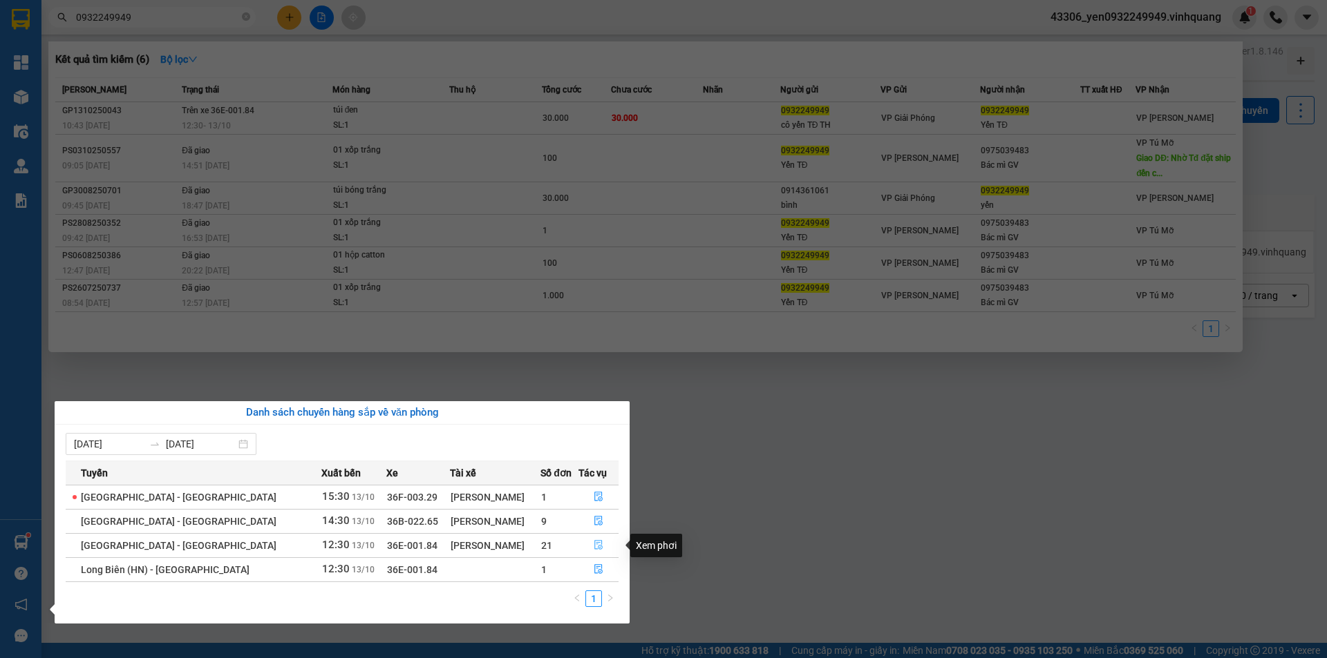  Describe the element at coordinates (10, 71) in the screenshot. I see `img: logo` at that location.